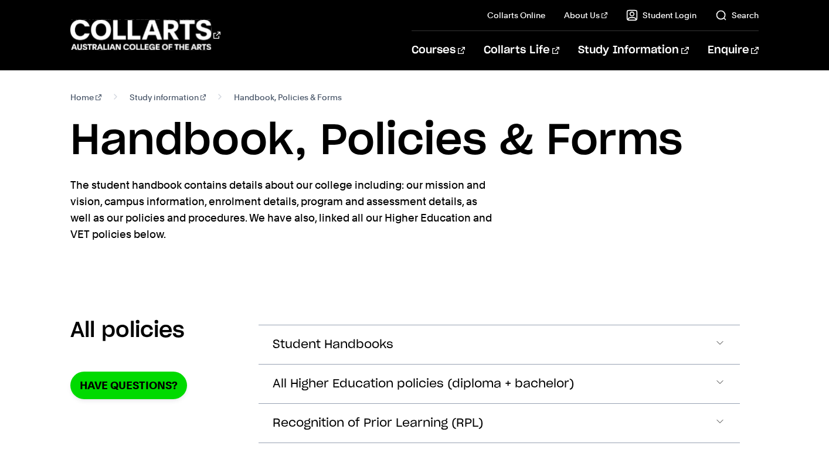  Describe the element at coordinates (633, 50) in the screenshot. I see `a: Study Information` at that location.